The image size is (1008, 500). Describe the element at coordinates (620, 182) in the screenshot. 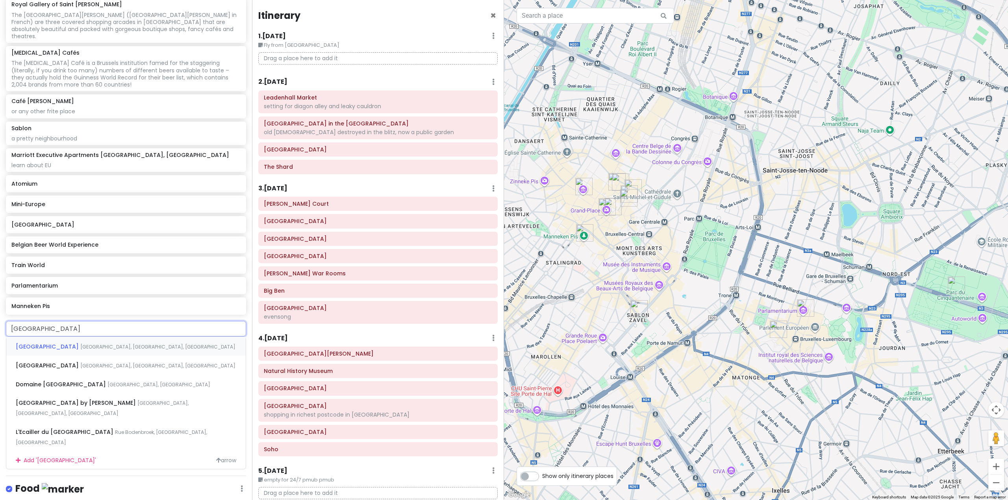

I see `div: Delirium Cafés` at that location.